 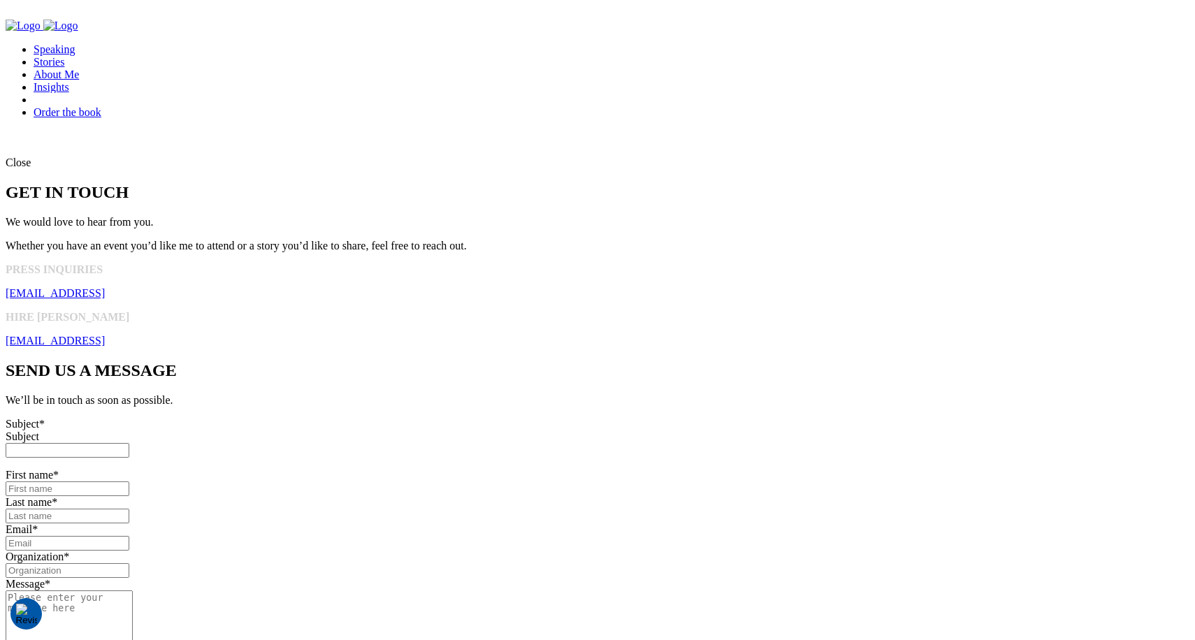 What do you see at coordinates (67, 112) in the screenshot?
I see `a: Order the book` at bounding box center [67, 112].